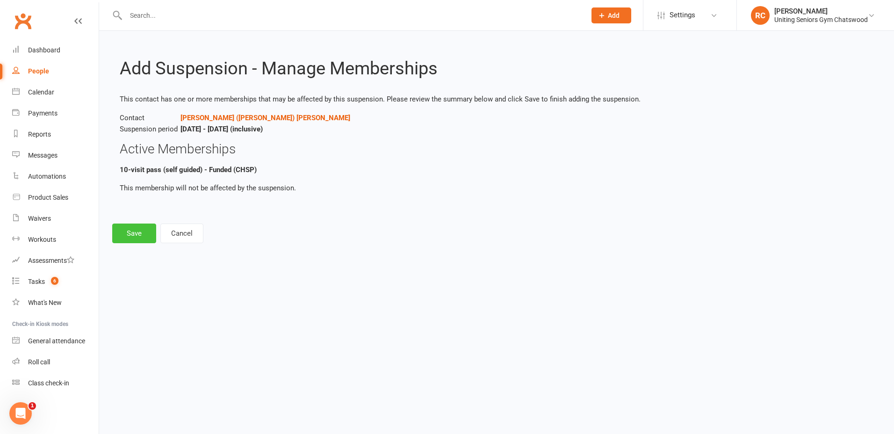  Describe the element at coordinates (134, 233) in the screenshot. I see `button: Save` at that location.